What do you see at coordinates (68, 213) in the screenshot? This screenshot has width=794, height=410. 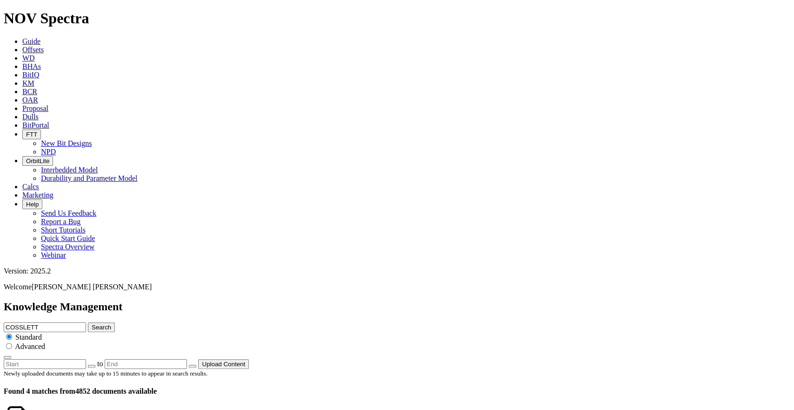 I see `a: Send Us Feedback` at bounding box center [68, 213].